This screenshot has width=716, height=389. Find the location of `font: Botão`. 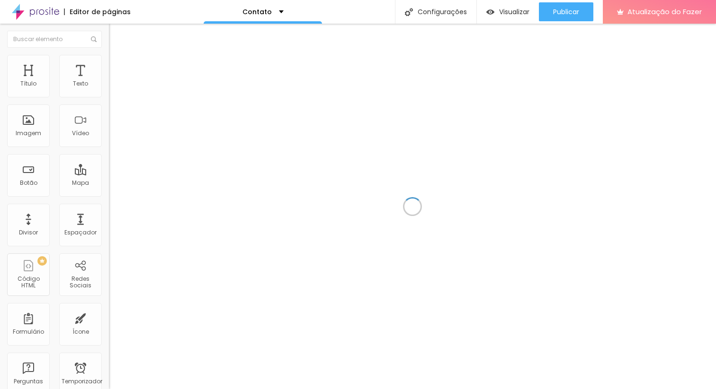

font: Botão is located at coordinates (28, 183).